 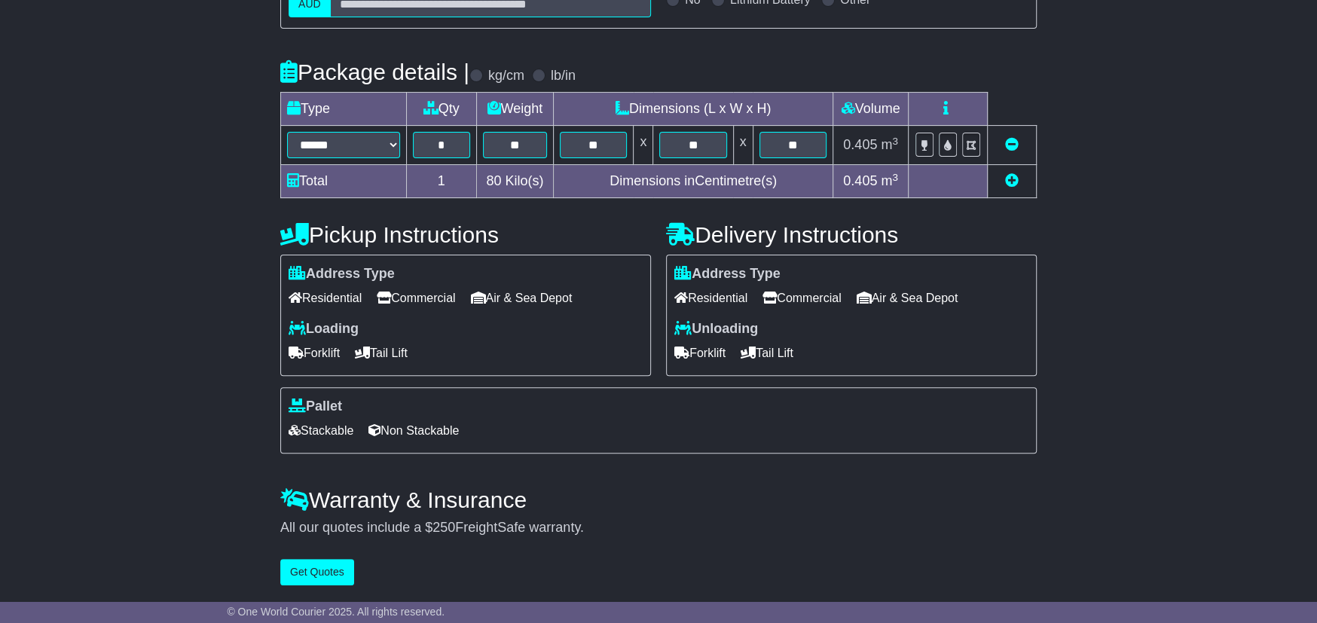 I want to click on h4: Package details |, so click(x=375, y=72).